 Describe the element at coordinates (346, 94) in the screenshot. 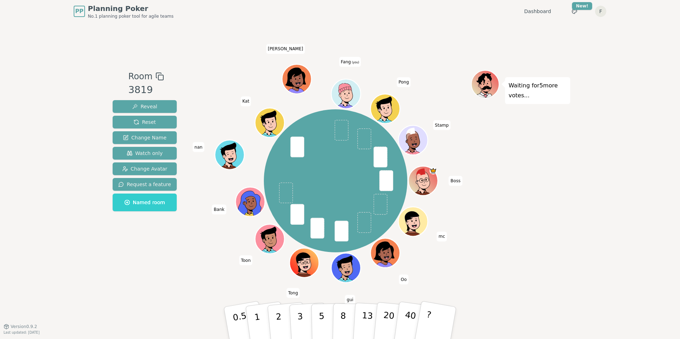

I see `button: Click to change your avatar` at that location.